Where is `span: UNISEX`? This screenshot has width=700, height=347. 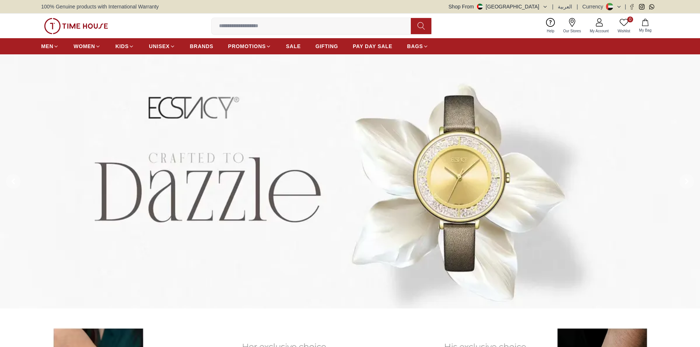
span: UNISEX is located at coordinates (159, 46).